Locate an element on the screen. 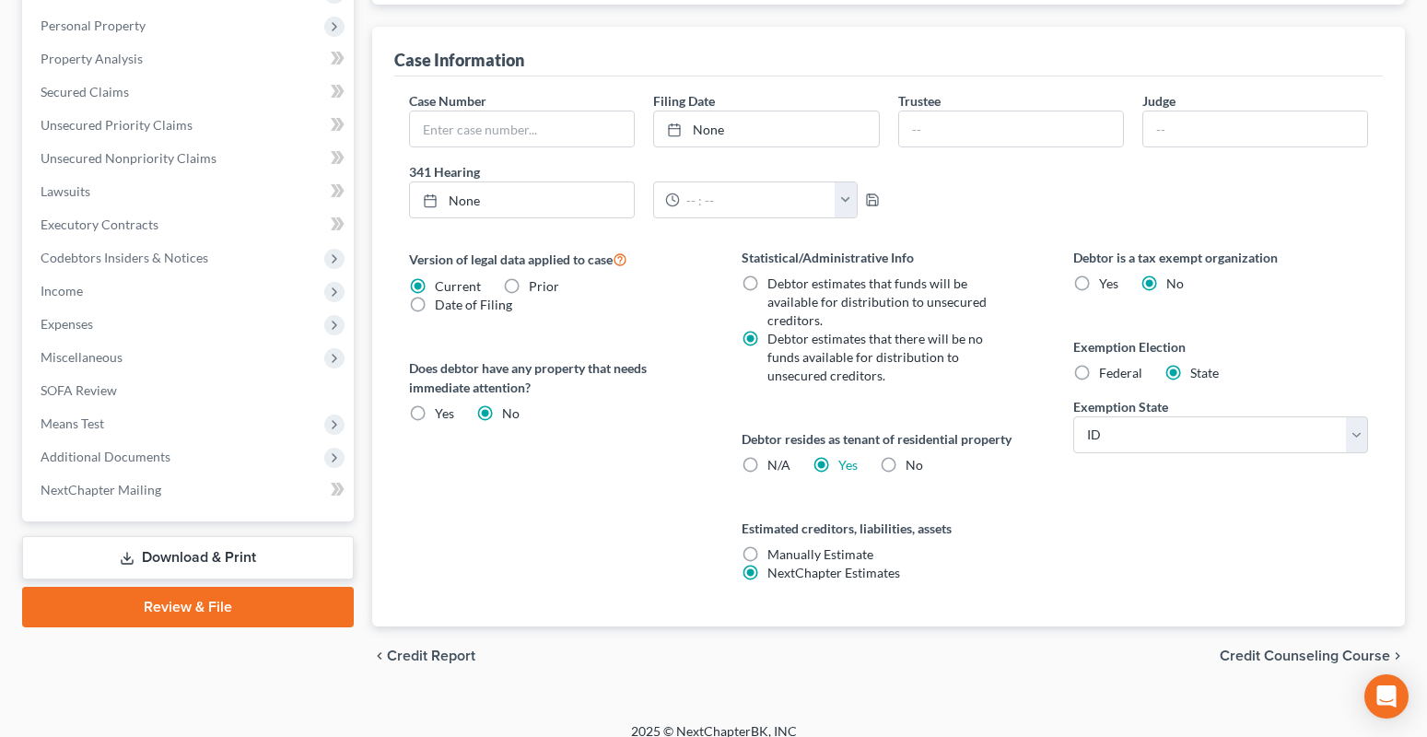 This screenshot has width=1427, height=737. span: Personal Property is located at coordinates (93, 25).